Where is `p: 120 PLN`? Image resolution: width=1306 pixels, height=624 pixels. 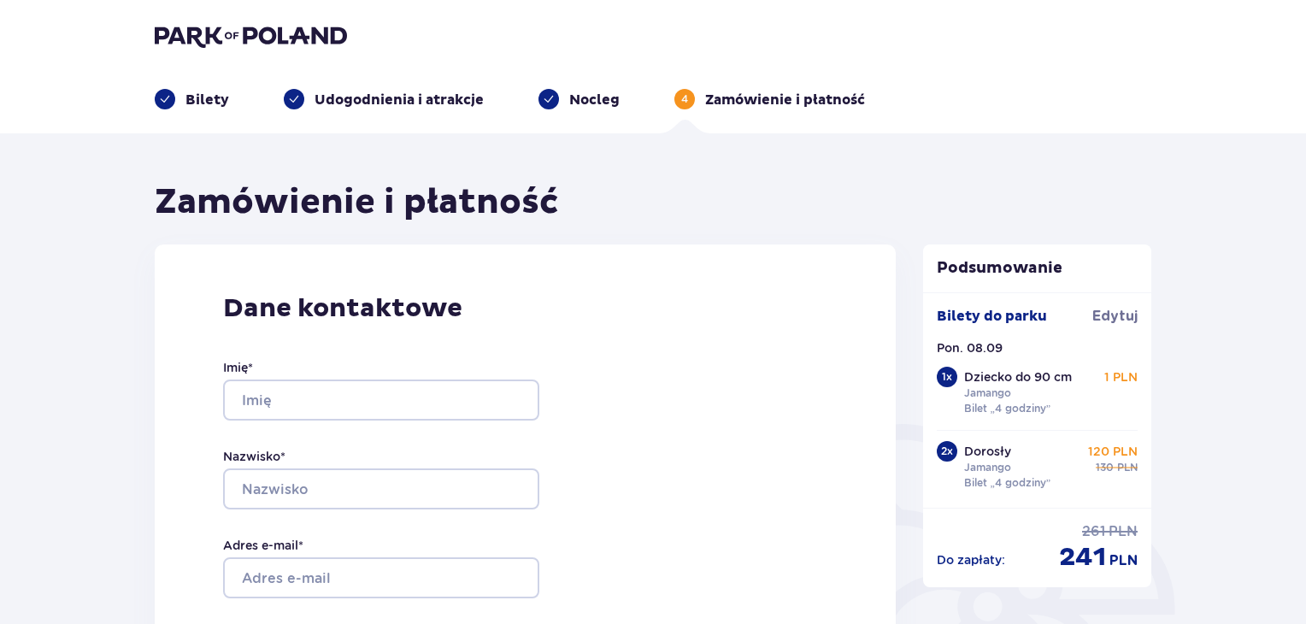
p: 120 PLN is located at coordinates (1112, 451).